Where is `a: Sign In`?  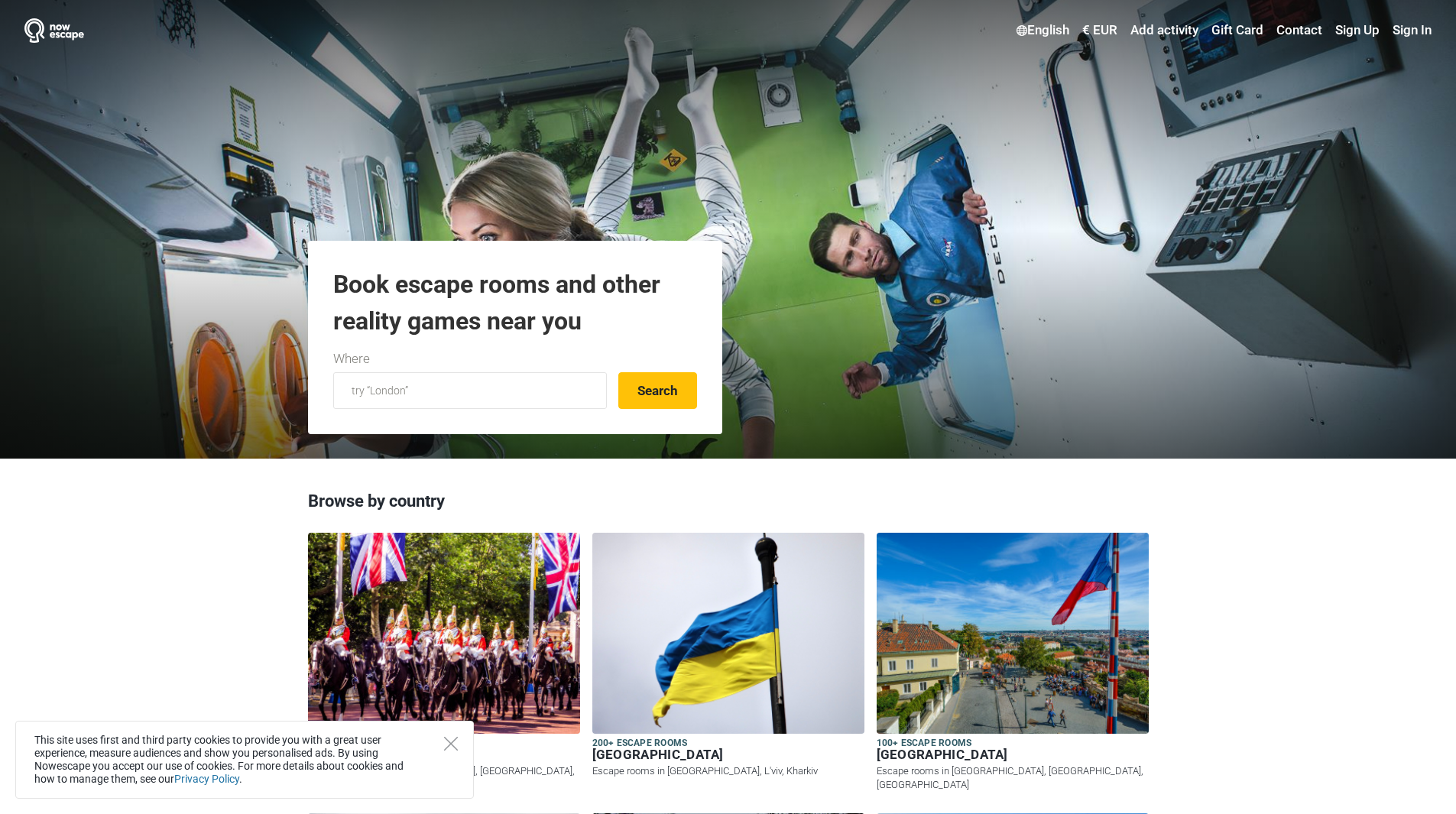
a: Sign In is located at coordinates (1410, 30).